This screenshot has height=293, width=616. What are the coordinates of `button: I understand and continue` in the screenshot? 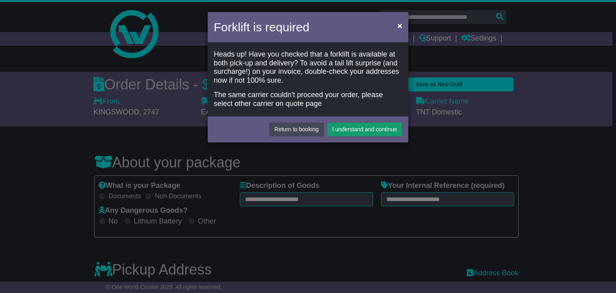 It's located at (364, 129).